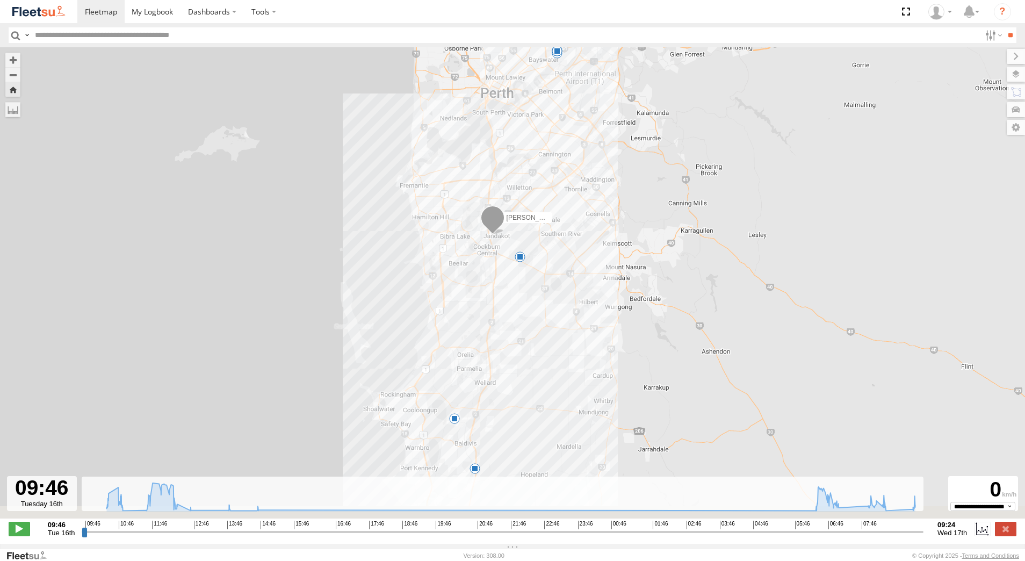  Describe the element at coordinates (301, 525) in the screenshot. I see `span: 15:46` at that location.